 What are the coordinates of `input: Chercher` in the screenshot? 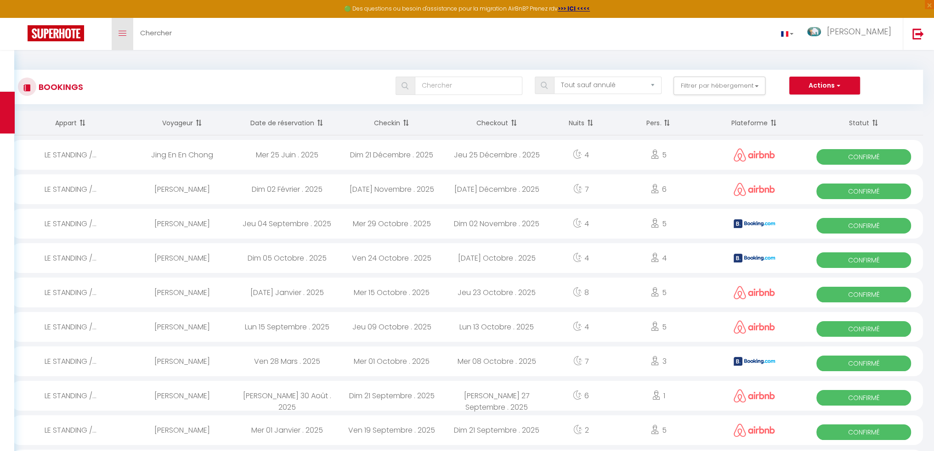 It's located at (468, 86).